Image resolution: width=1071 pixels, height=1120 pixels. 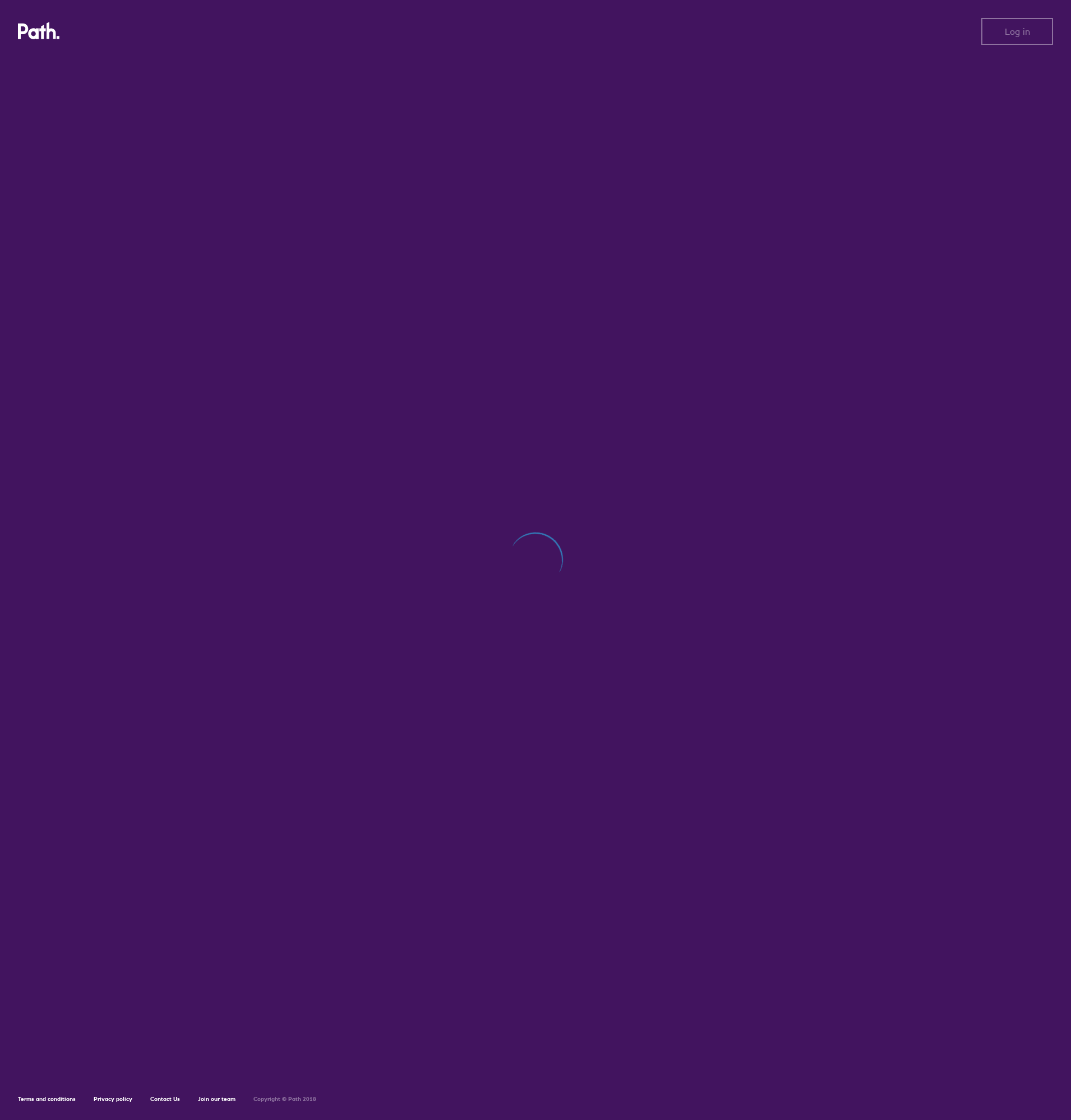 I want to click on a: Contact Us, so click(x=165, y=1098).